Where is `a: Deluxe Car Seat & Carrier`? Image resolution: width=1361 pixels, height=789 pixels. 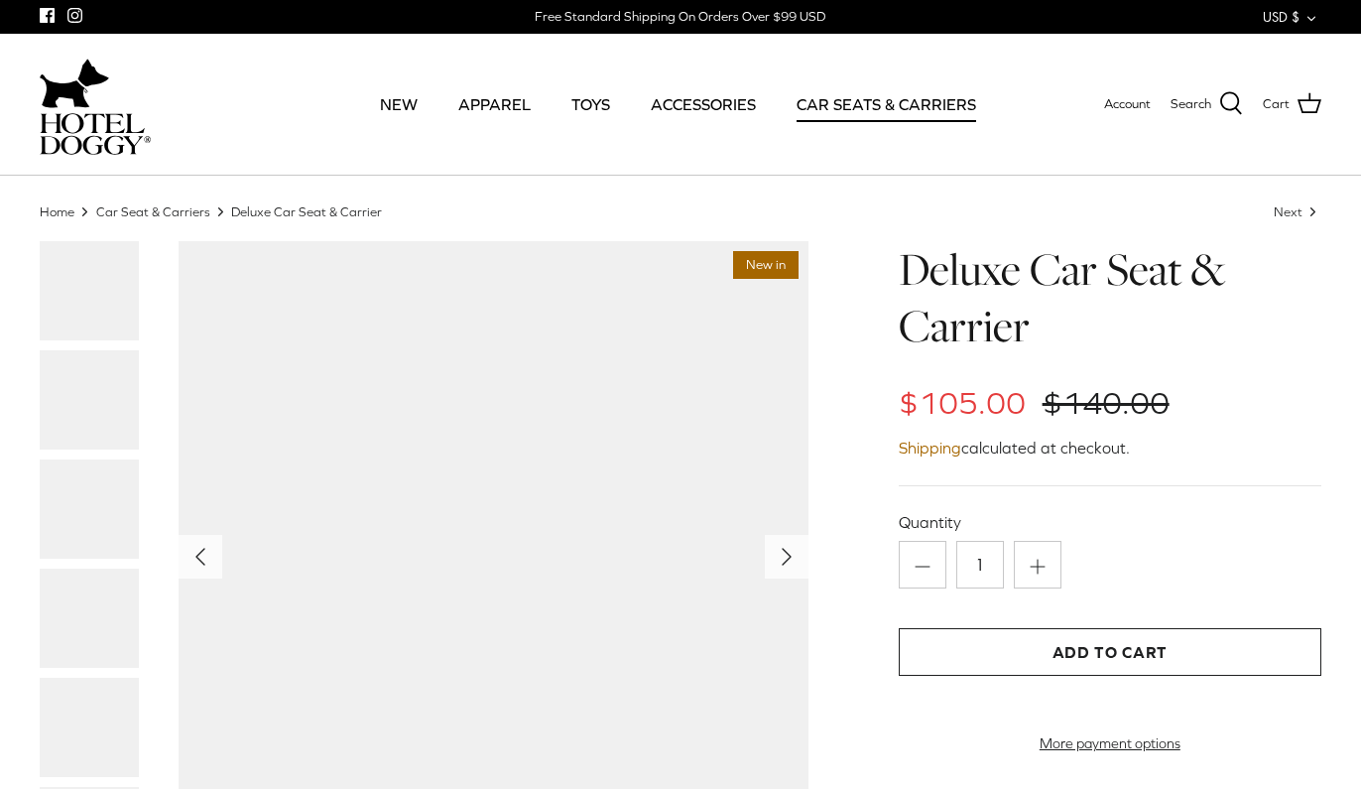 a: Deluxe Car Seat & Carrier is located at coordinates (307, 210).